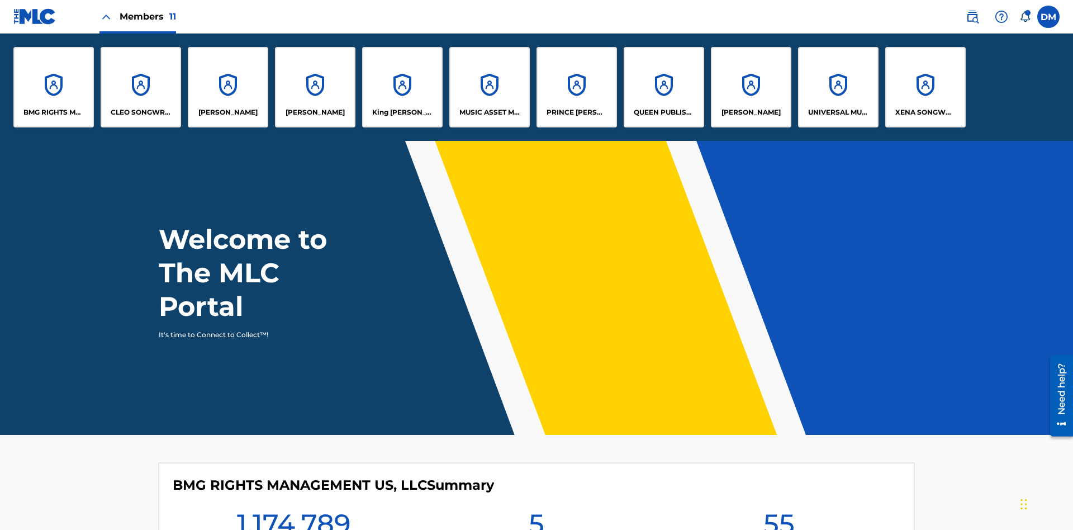 Image resolution: width=1073 pixels, height=530 pixels. I want to click on a: Public Search, so click(972, 17).